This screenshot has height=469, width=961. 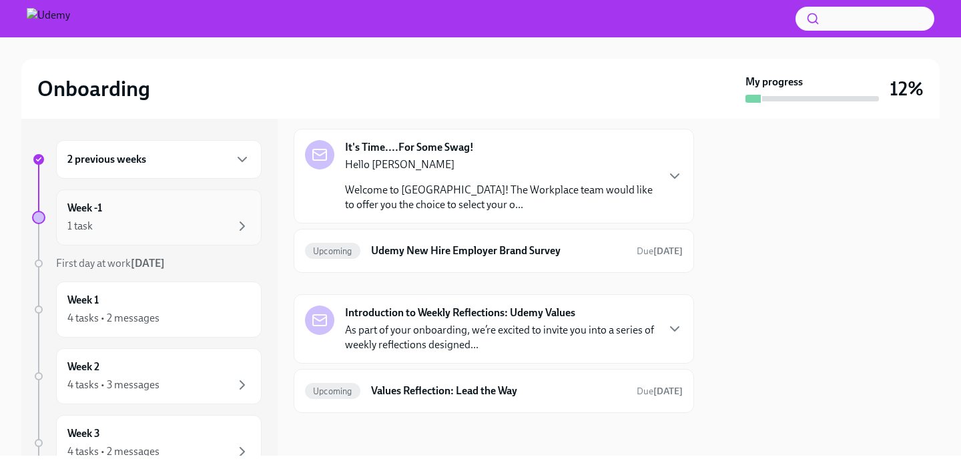 What do you see at coordinates (409, 147) in the screenshot?
I see `strong: It's Time....For Some Swag!` at bounding box center [409, 147].